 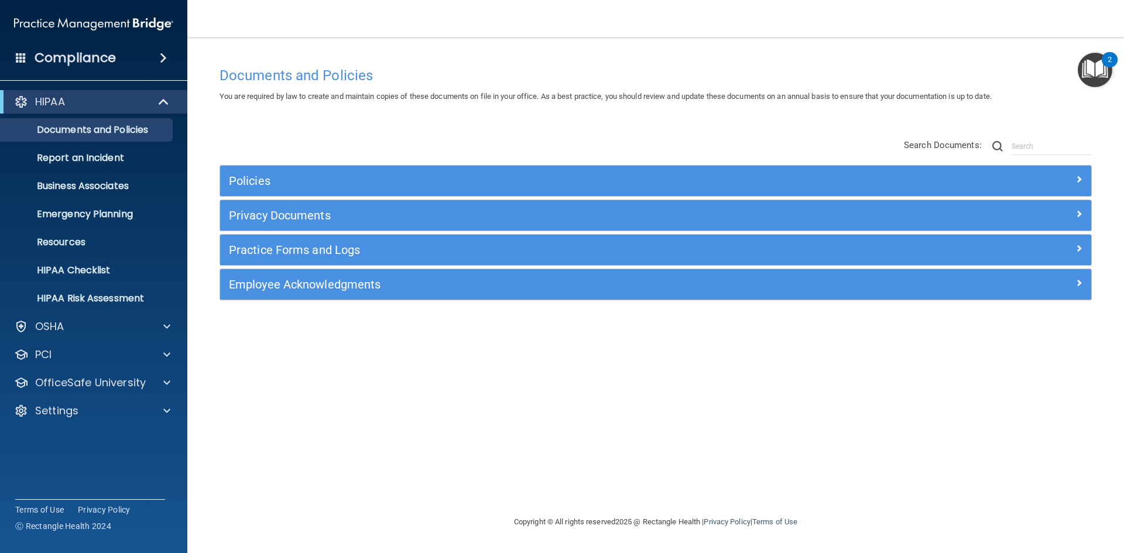 I want to click on a: Practice Forms and Logs, so click(x=656, y=250).